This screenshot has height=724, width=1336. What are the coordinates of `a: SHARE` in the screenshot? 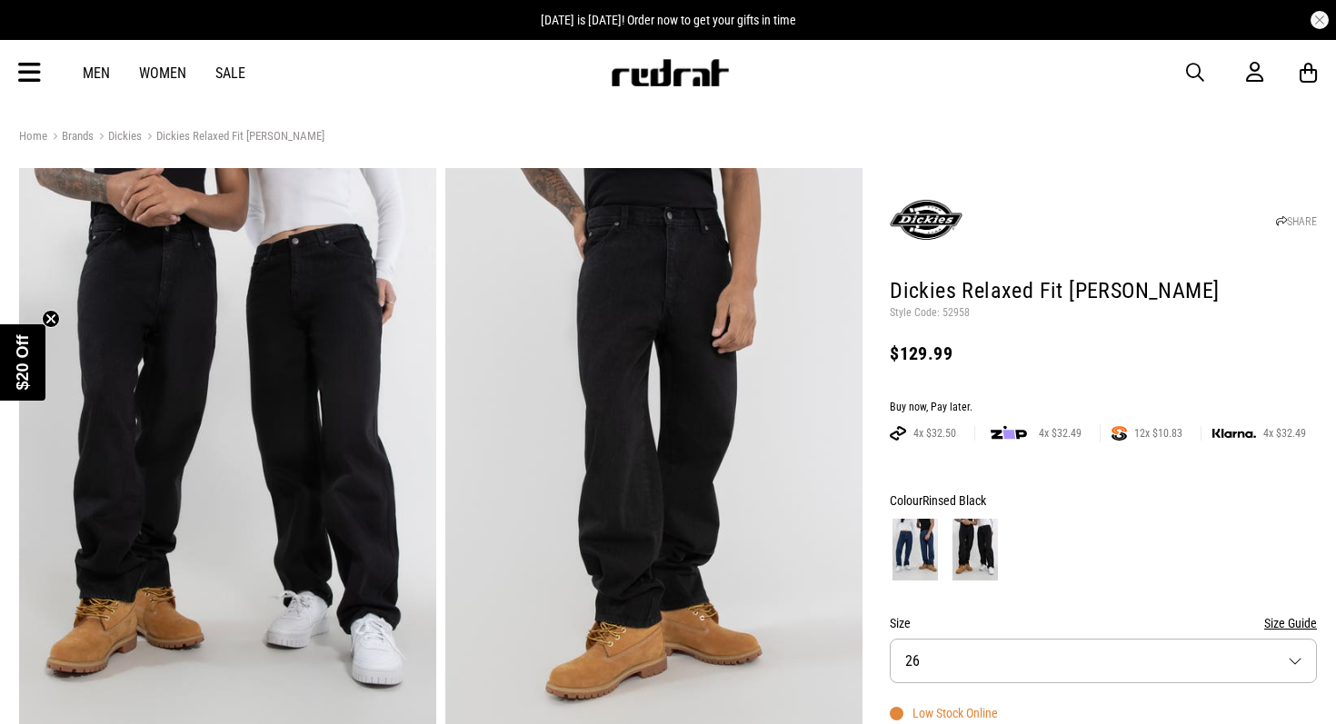 It's located at (1296, 222).